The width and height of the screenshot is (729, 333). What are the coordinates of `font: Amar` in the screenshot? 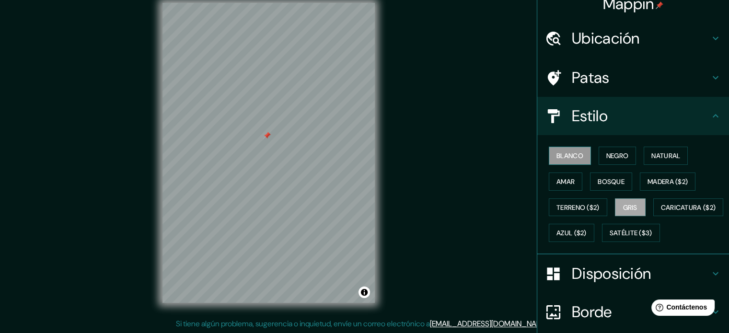 It's located at (565, 182).